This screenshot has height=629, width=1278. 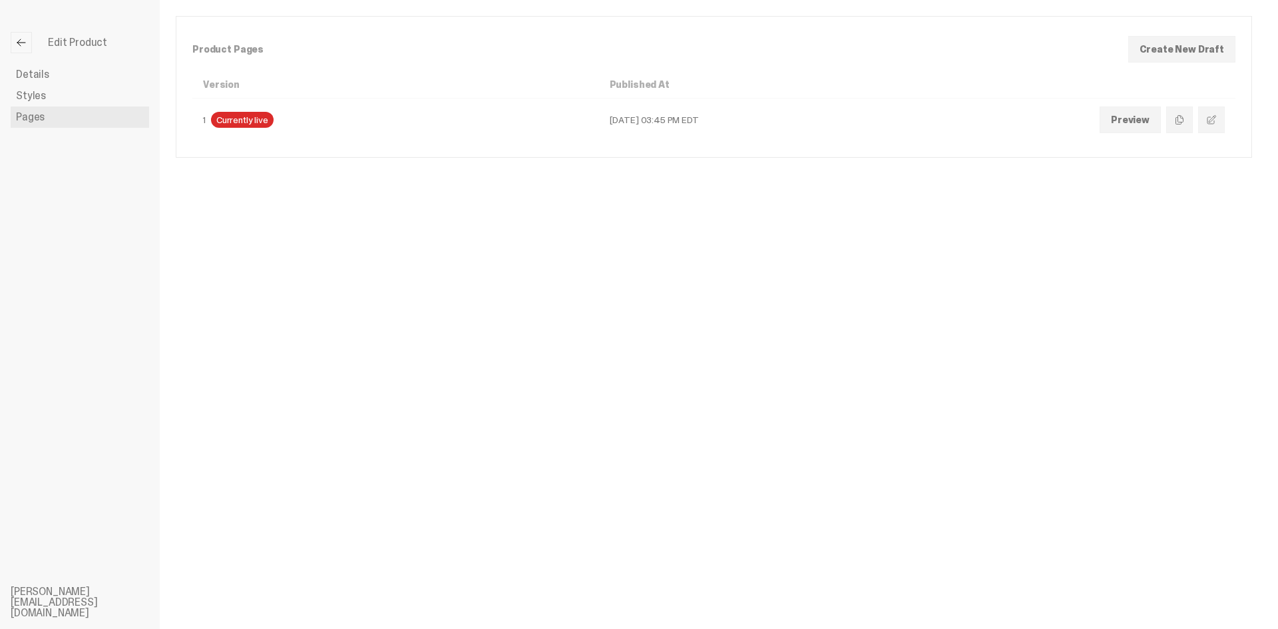 What do you see at coordinates (844, 85) in the screenshot?
I see `th: Published At` at bounding box center [844, 85].